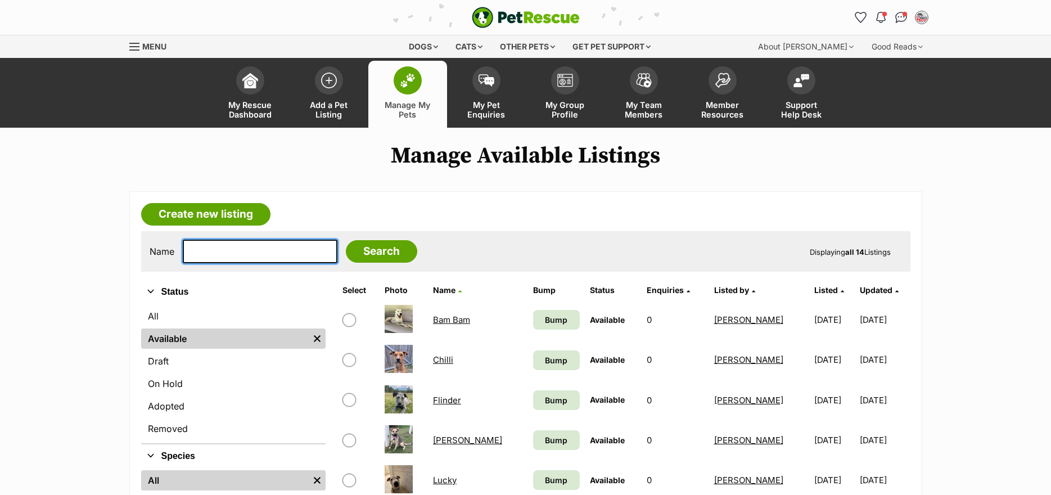 Image resolution: width=1051 pixels, height=495 pixels. What do you see at coordinates (329, 110) in the screenshot?
I see `span: Add a Pet Listing` at bounding box center [329, 110].